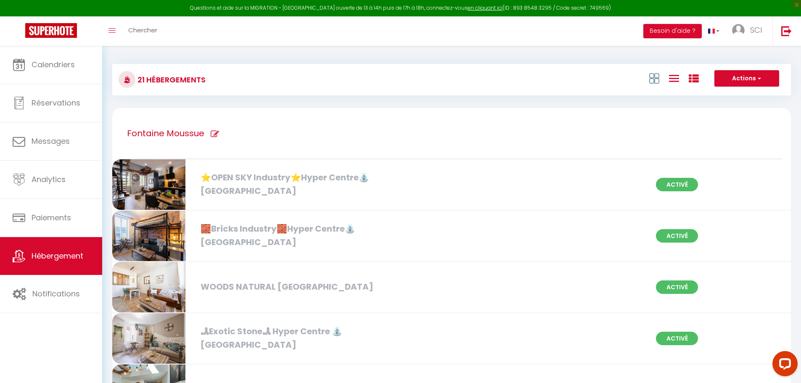  What do you see at coordinates (672, 31) in the screenshot?
I see `button: Besoin d'aide ?` at bounding box center [672, 31].